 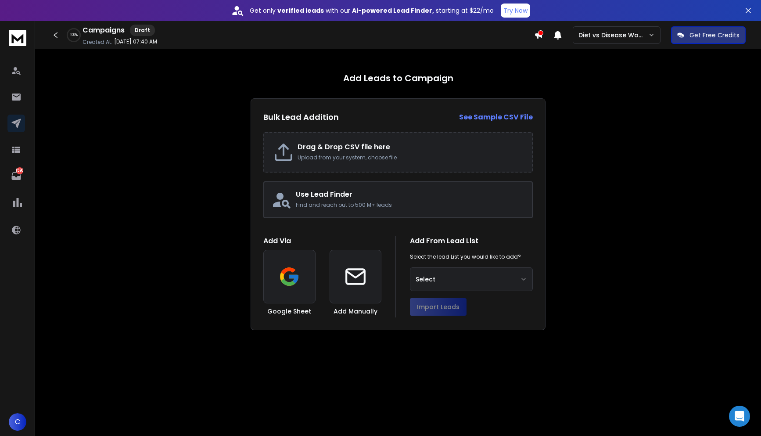 I want to click on a: See Sample CSV File, so click(x=496, y=117).